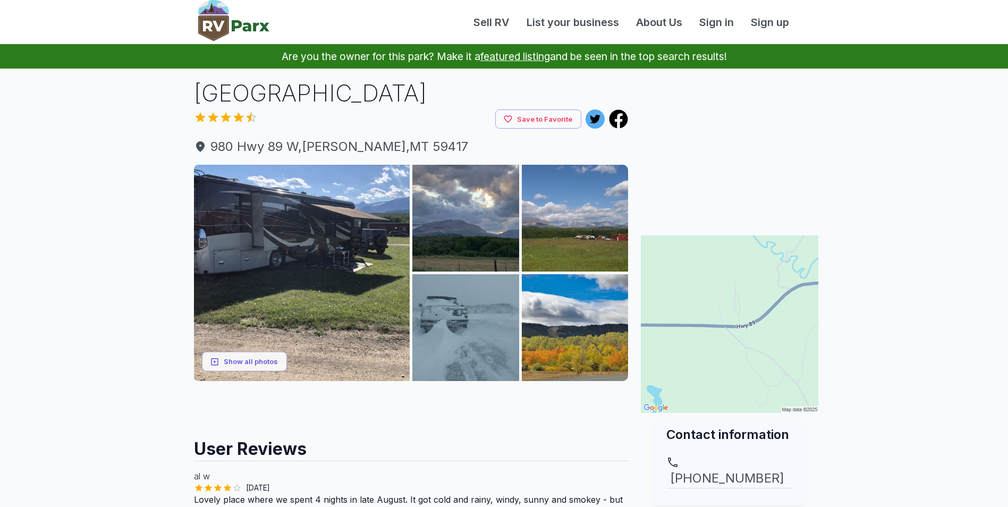 This screenshot has height=507, width=1008. Describe the element at coordinates (465, 218) in the screenshot. I see `img: AAcXr8oS8vKA-kPgrNd5Yk2q2k6OOj-TISgQziM_OtY7qE1iWUv5_5coRJXZ4FLy-UQUx_GMPoWDfoKvY_RiFsh0PFRwtMdf3...` at that location.